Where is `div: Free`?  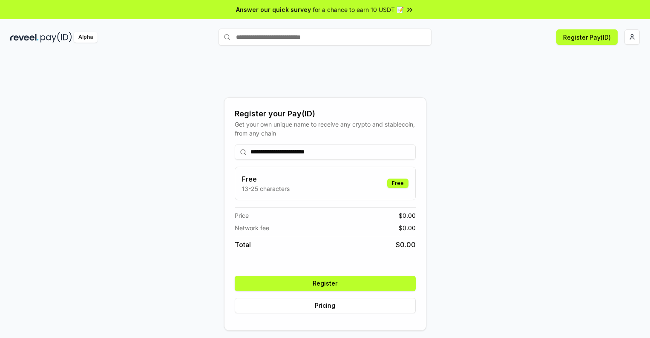
div: Free is located at coordinates (398, 183).